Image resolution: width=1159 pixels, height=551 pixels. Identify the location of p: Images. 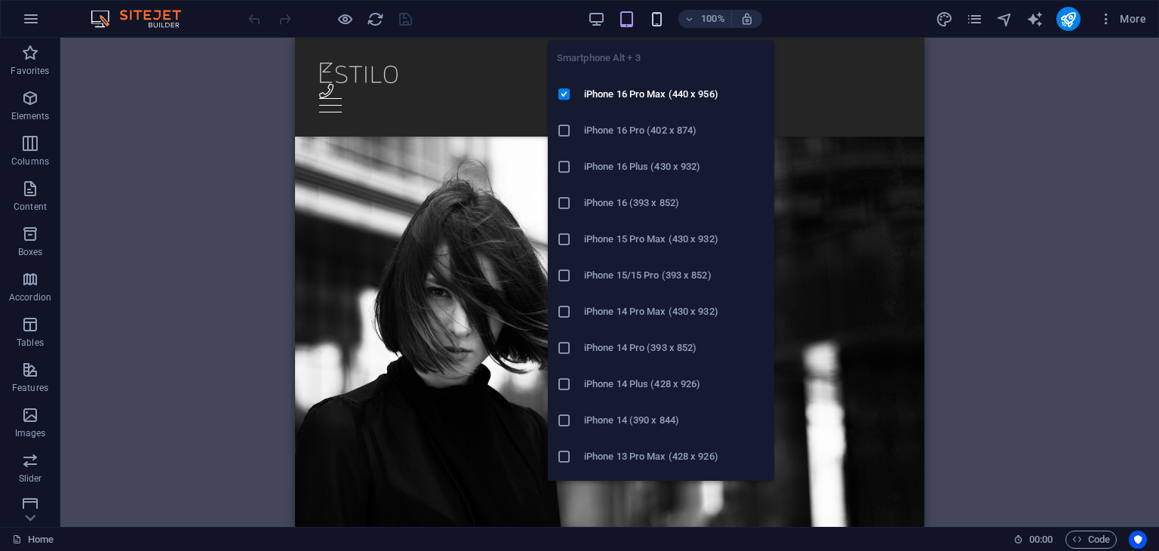
(30, 433).